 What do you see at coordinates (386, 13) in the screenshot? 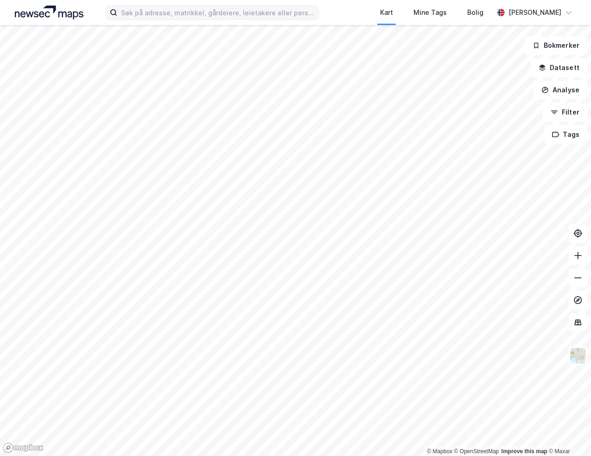
I see `div: Kart` at bounding box center [386, 13].